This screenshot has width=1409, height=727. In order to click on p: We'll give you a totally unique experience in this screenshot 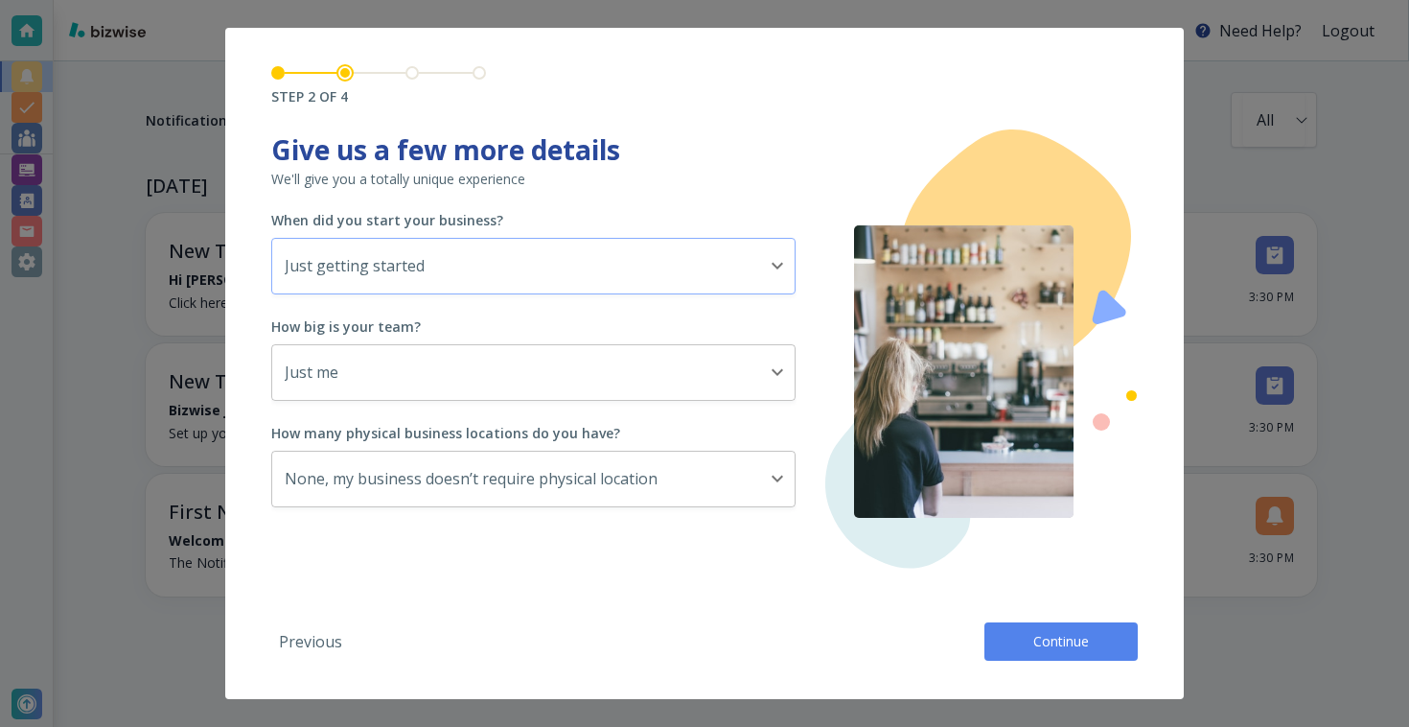, I will do `click(534, 179)`.